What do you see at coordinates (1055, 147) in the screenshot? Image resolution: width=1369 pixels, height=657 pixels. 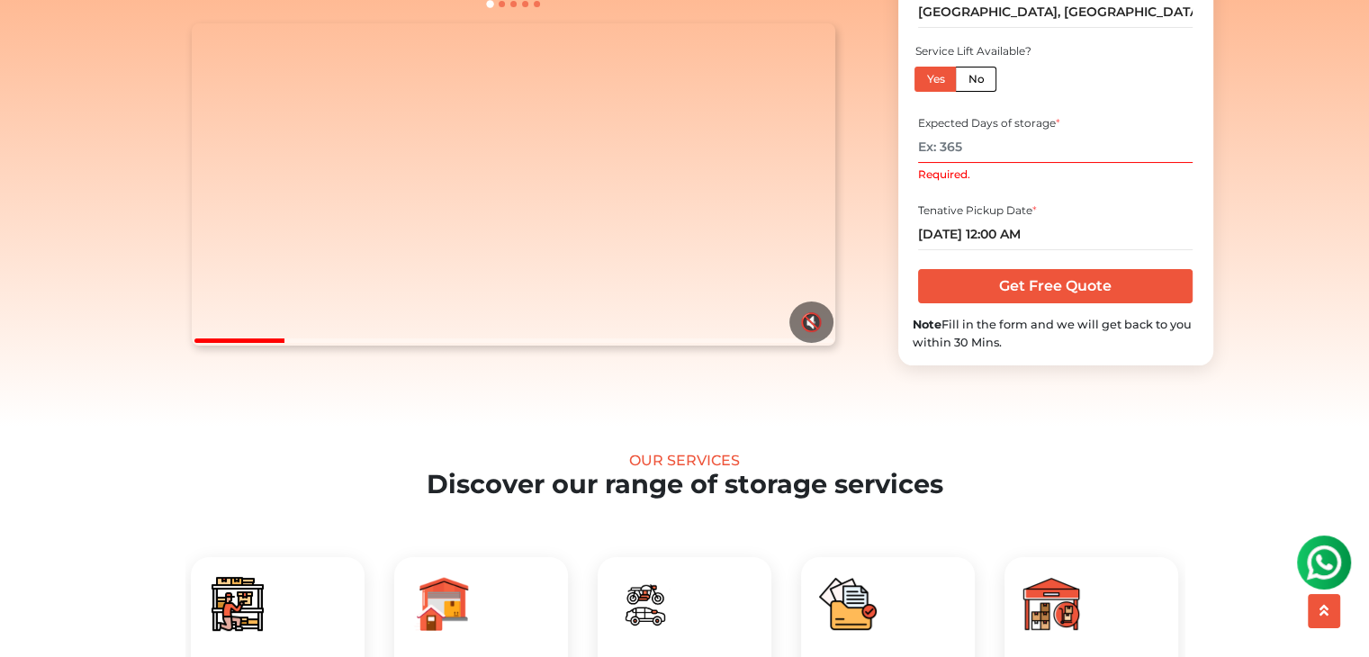 I see `input: Ex: 365` at bounding box center [1055, 147].